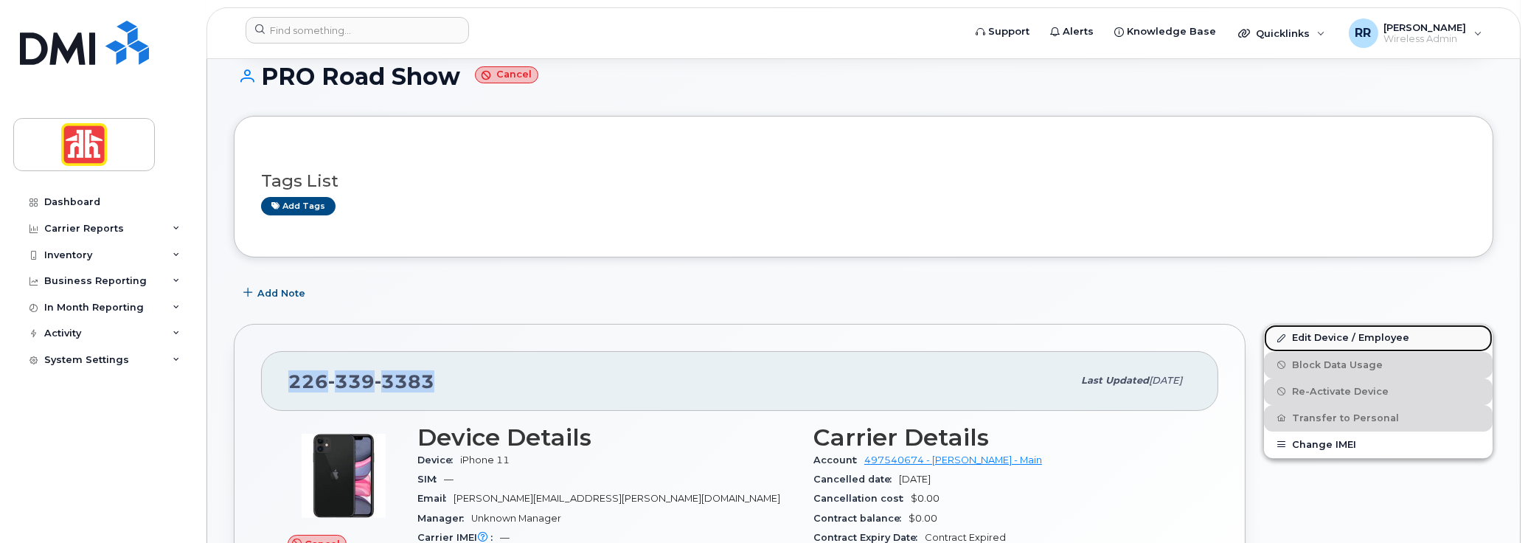 The height and width of the screenshot is (543, 1528). Describe the element at coordinates (1078, 32) in the screenshot. I see `span: Alerts` at that location.